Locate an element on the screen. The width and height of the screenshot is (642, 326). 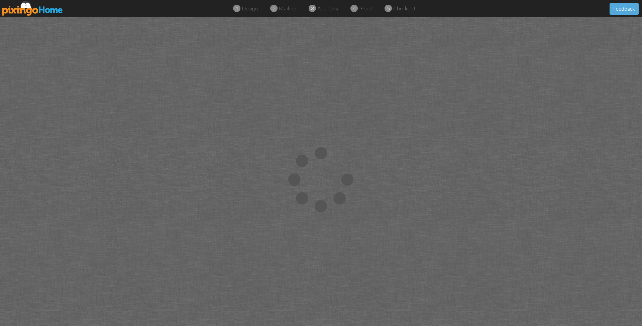
span: 3 is located at coordinates (312, 8).